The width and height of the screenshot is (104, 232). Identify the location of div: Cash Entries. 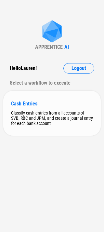
(52, 103).